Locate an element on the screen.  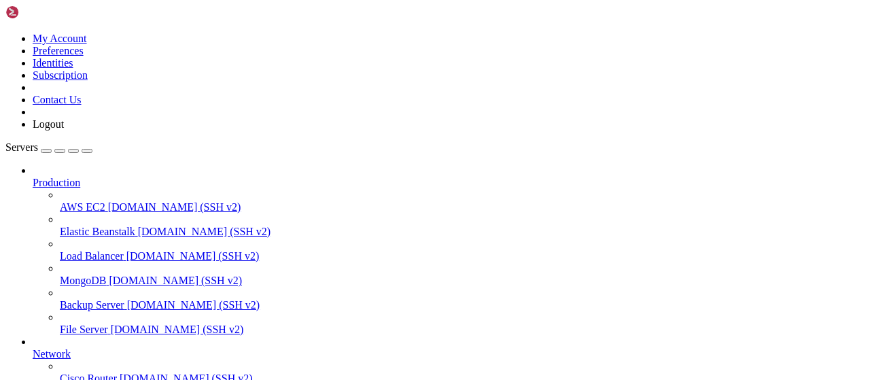
a: Production is located at coordinates (448, 183).